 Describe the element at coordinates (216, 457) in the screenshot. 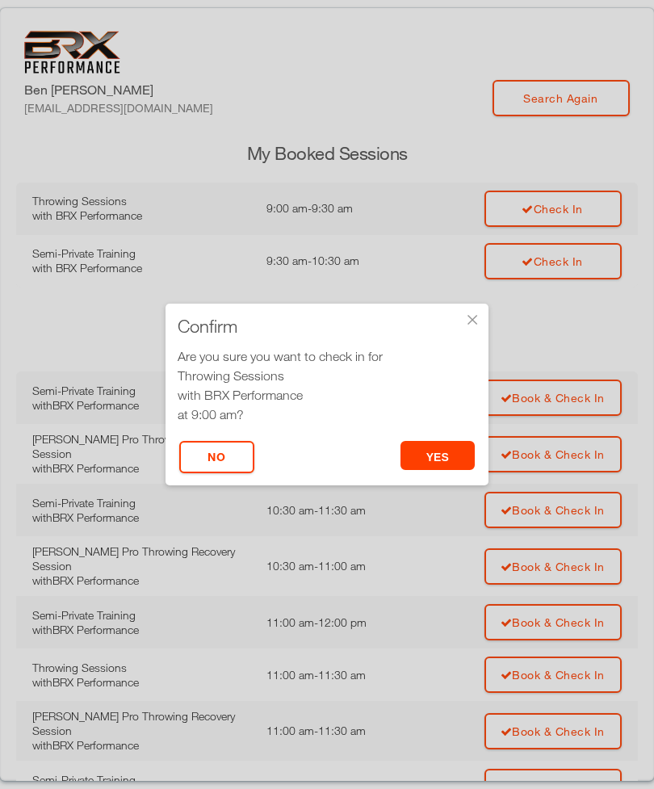

I see `button: No` at that location.